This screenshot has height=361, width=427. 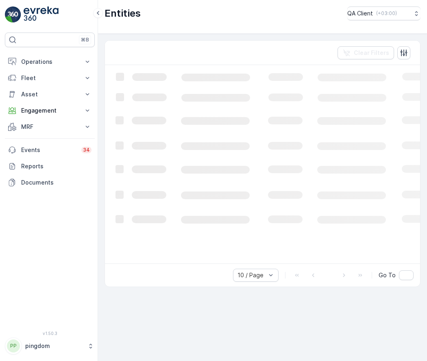 I want to click on p: MRF, so click(x=50, y=127).